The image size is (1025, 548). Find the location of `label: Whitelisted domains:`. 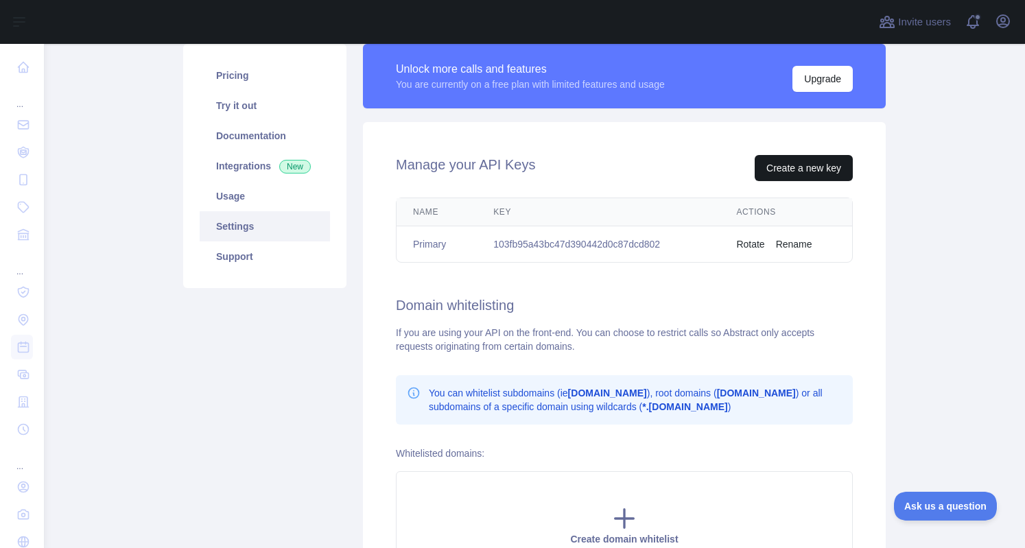

label: Whitelisted domains: is located at coordinates (440, 454).